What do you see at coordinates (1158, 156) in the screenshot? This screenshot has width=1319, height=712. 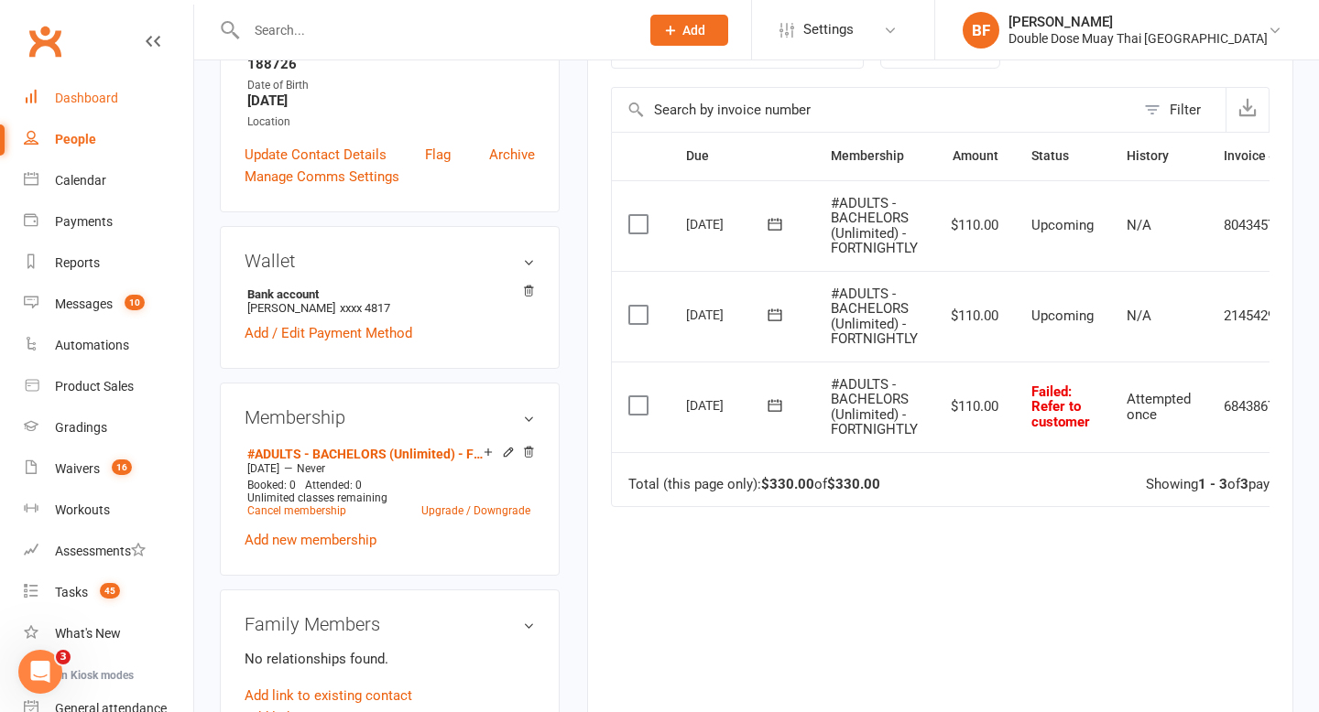 I see `th: History` at bounding box center [1158, 156].